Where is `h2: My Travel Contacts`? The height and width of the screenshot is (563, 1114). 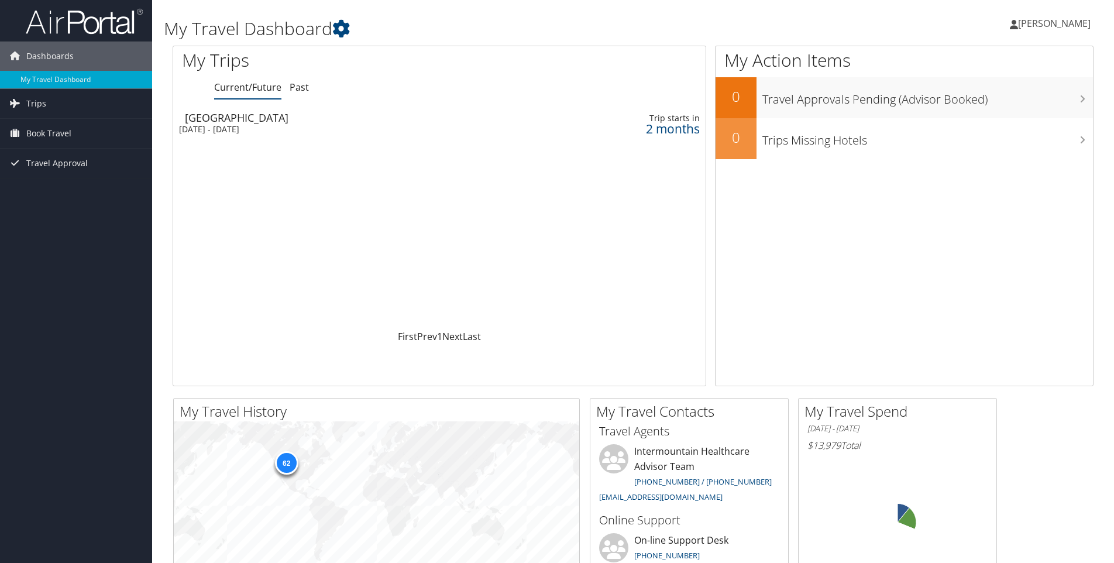
h2: My Travel Contacts is located at coordinates (692, 411).